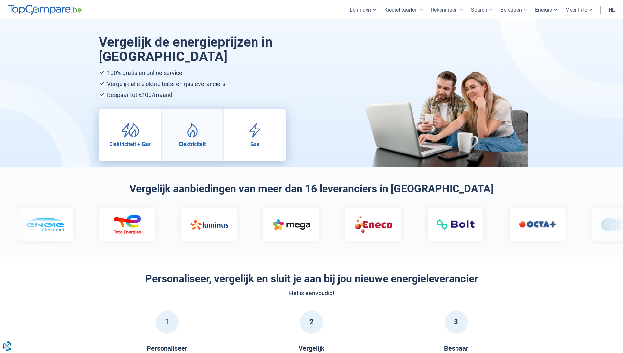 The height and width of the screenshot is (353, 623). Describe the element at coordinates (291, 224) in the screenshot. I see `img: Mega` at that location.